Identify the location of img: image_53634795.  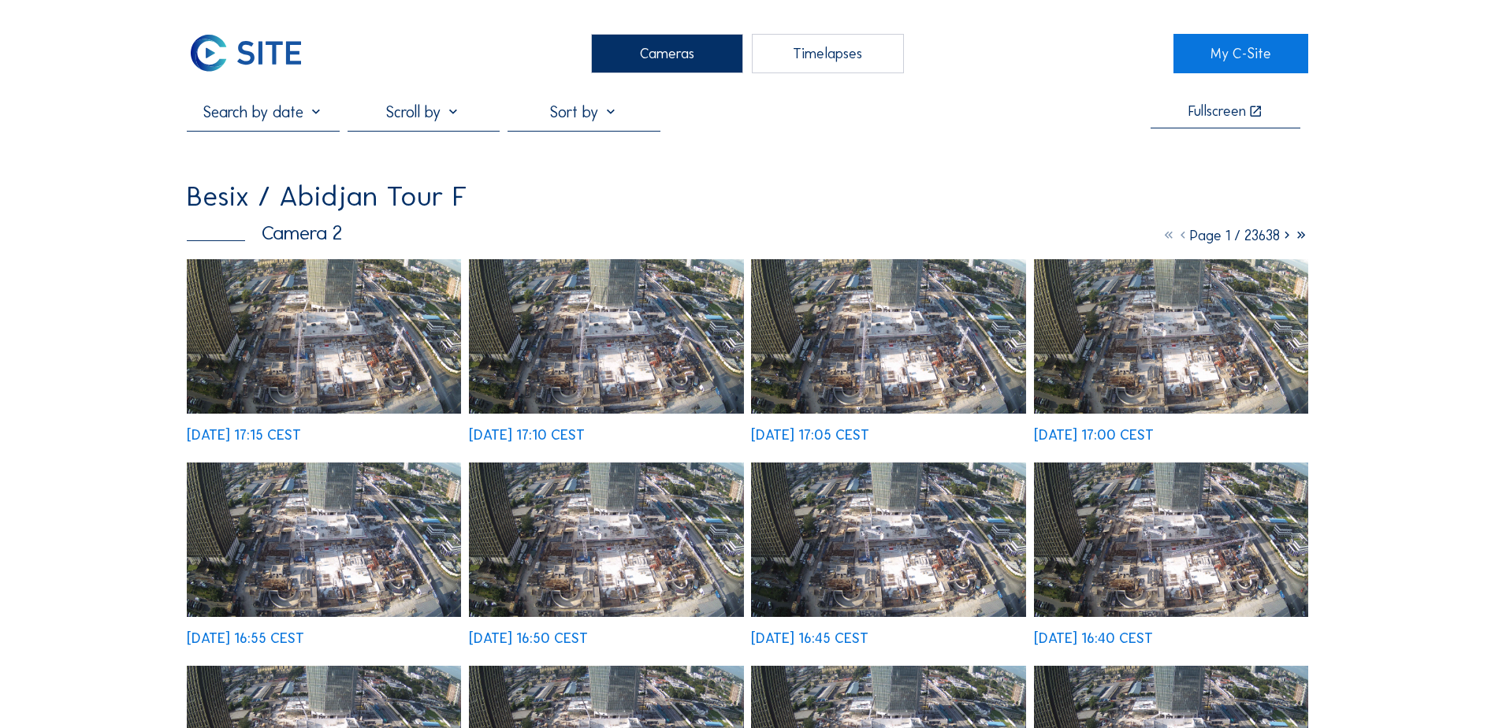
(606, 540).